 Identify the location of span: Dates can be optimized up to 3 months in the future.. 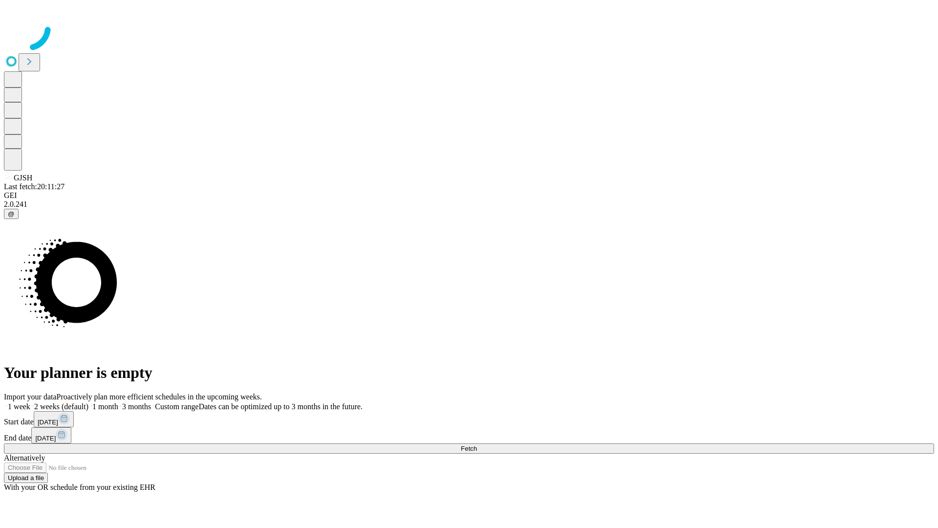
(280, 406).